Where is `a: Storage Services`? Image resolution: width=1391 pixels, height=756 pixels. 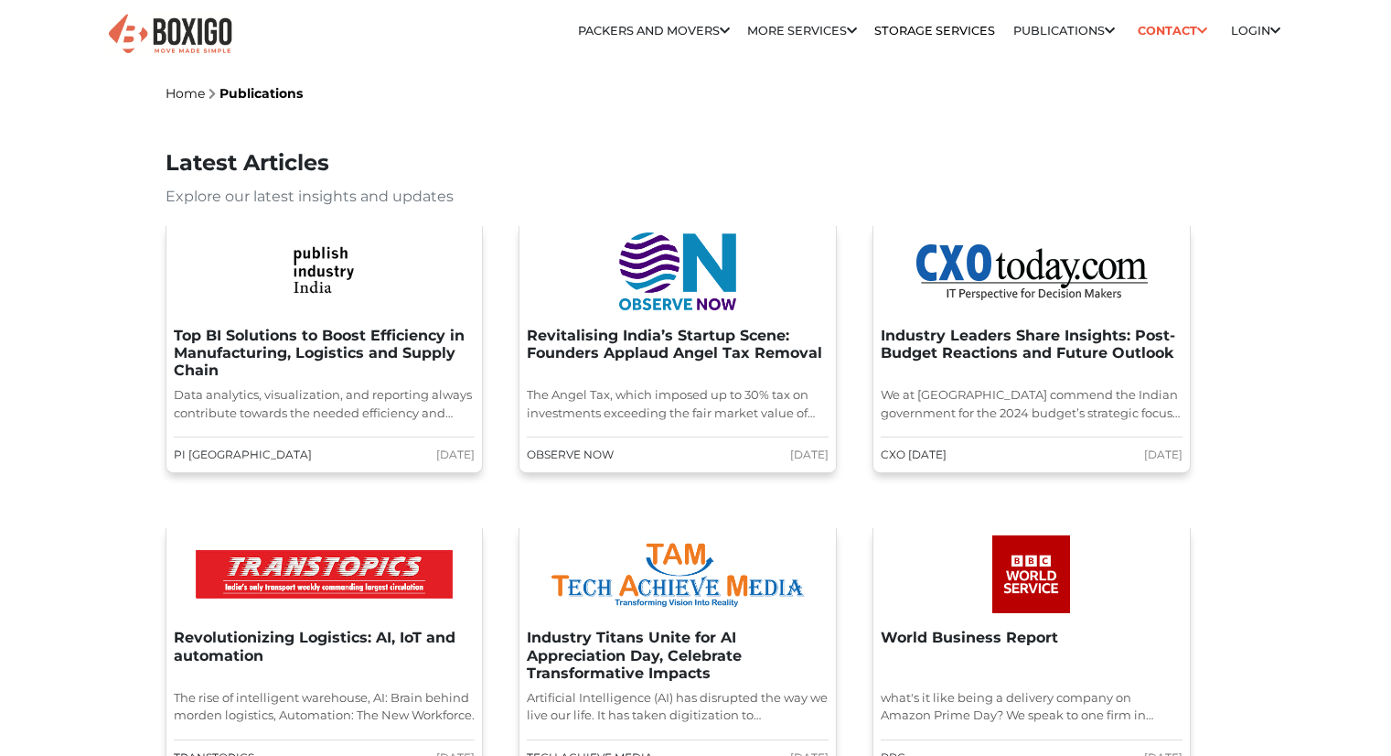
a: Storage Services is located at coordinates (935, 30).